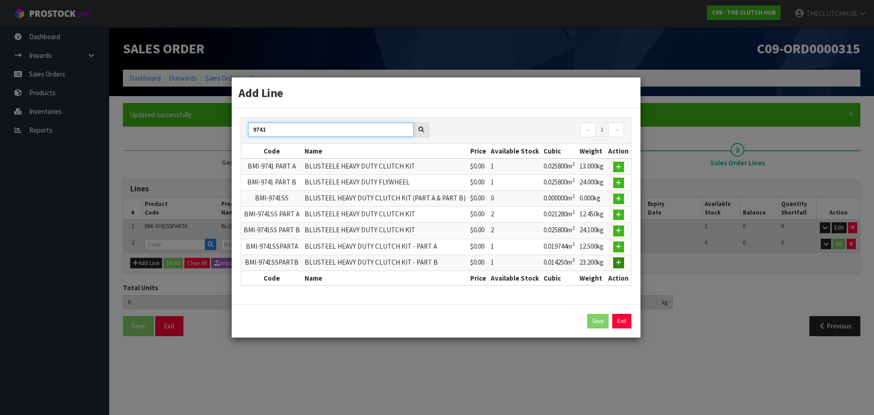  What do you see at coordinates (534, 130) in the screenshot?
I see `nav: Page navigation` at bounding box center [534, 130].